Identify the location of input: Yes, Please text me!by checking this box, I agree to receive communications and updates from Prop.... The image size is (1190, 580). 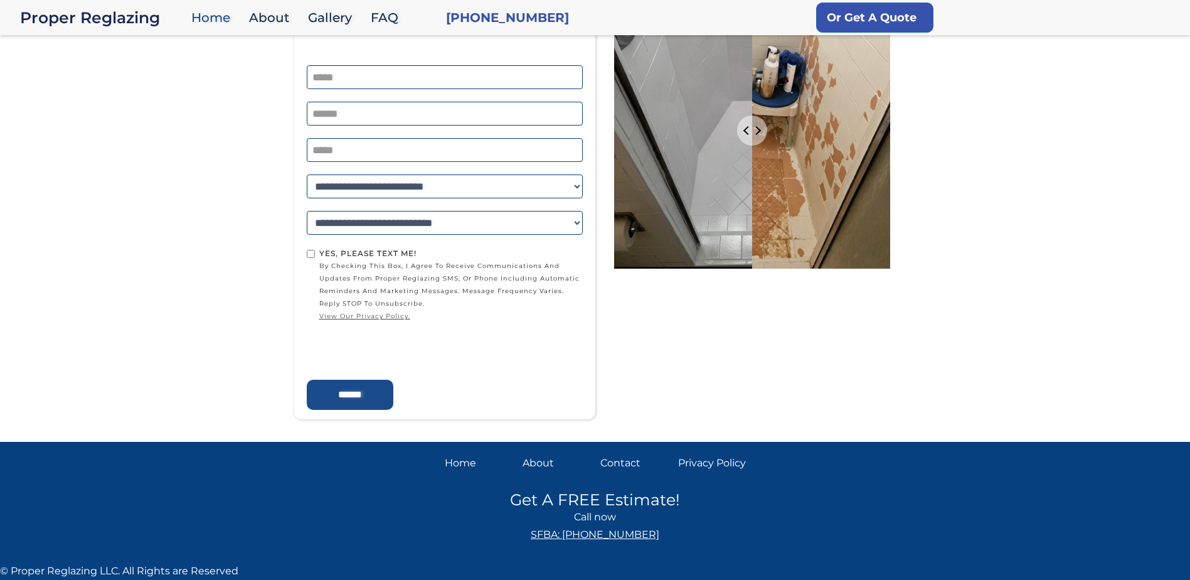
(310, 253).